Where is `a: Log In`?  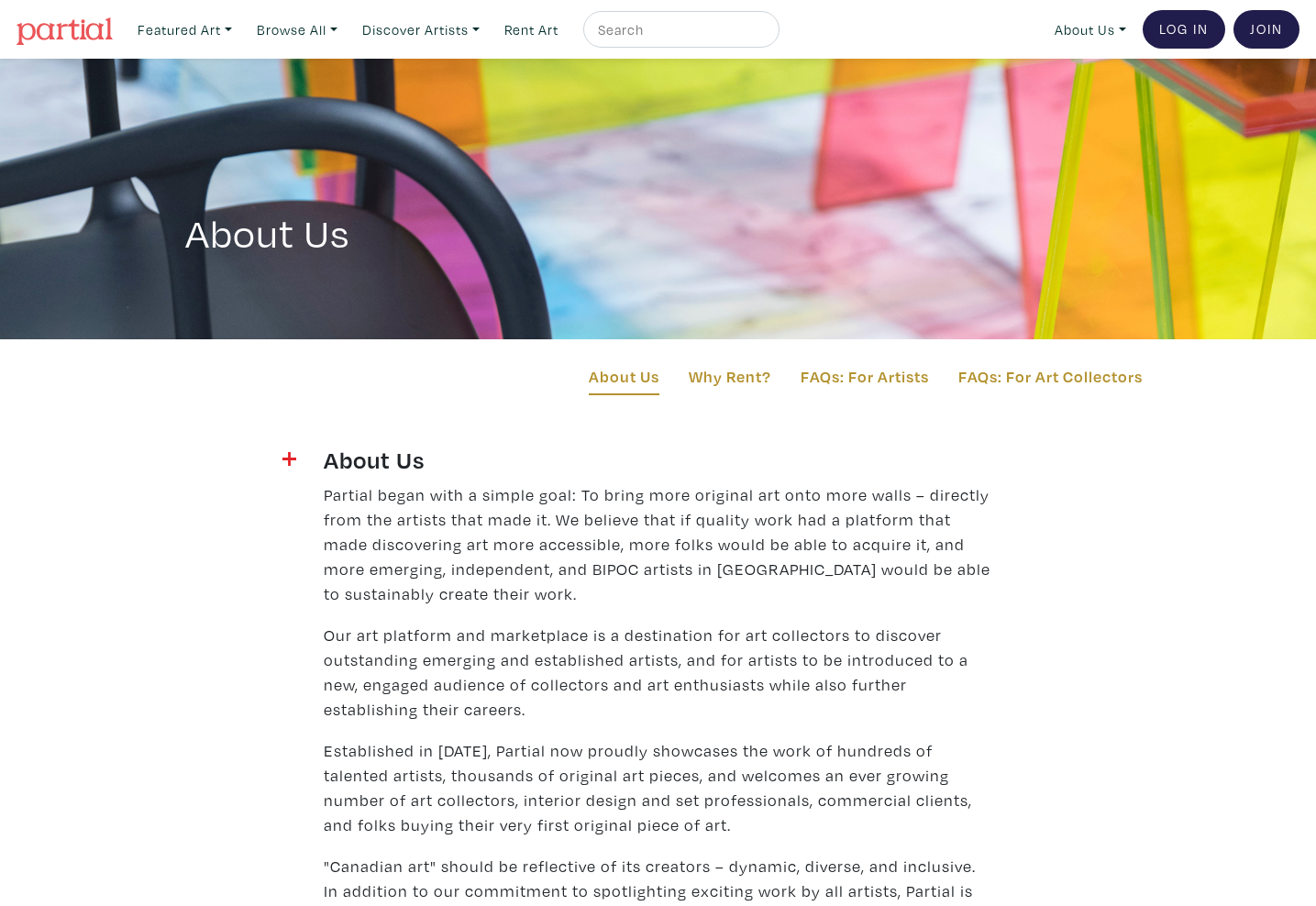 a: Log In is located at coordinates (1184, 30).